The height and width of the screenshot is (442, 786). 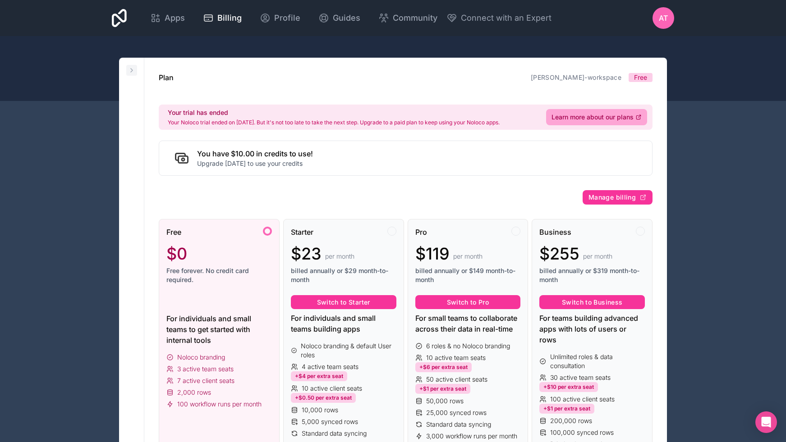 I want to click on button: Manage billing, so click(x=617, y=198).